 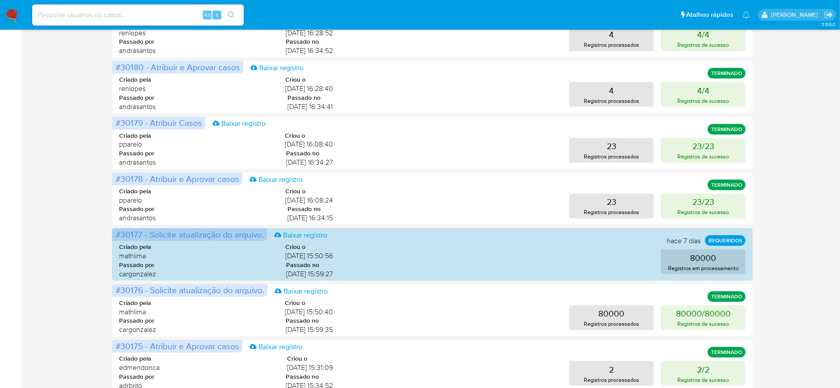 I want to click on span: s, so click(x=217, y=15).